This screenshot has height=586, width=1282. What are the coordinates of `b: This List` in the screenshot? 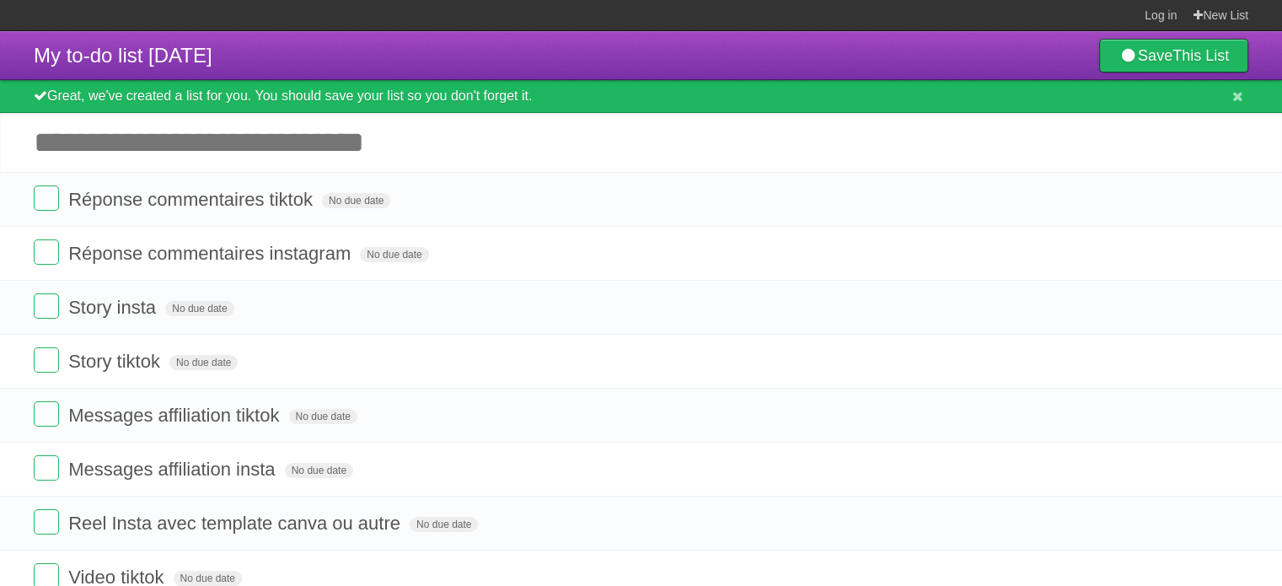 It's located at (1201, 56).